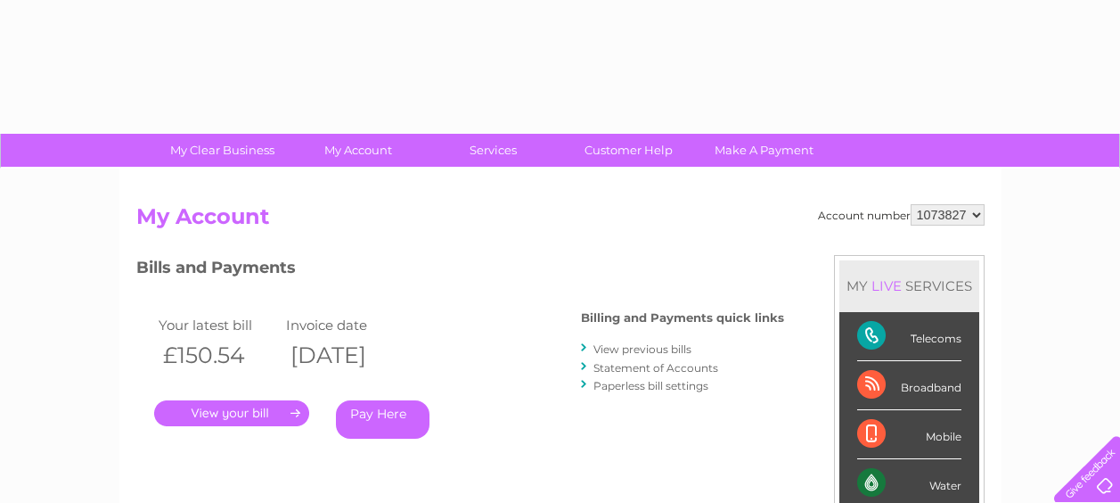 The width and height of the screenshot is (1120, 503). Describe the element at coordinates (493, 150) in the screenshot. I see `a: Services` at that location.